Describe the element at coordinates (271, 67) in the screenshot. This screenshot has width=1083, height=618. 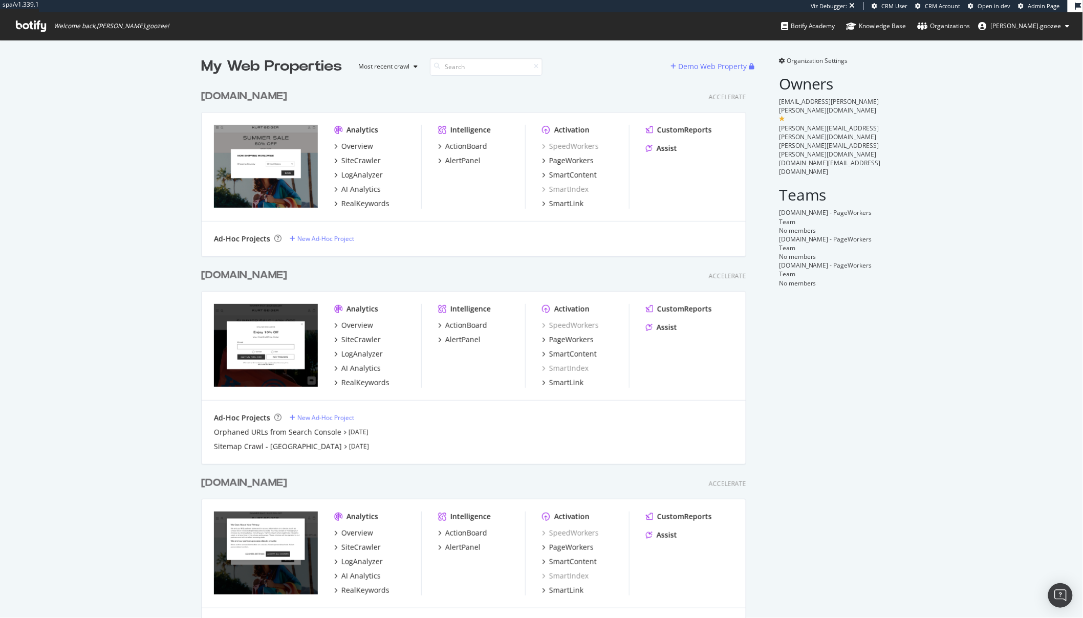
I see `div: My Web Properties` at that location.